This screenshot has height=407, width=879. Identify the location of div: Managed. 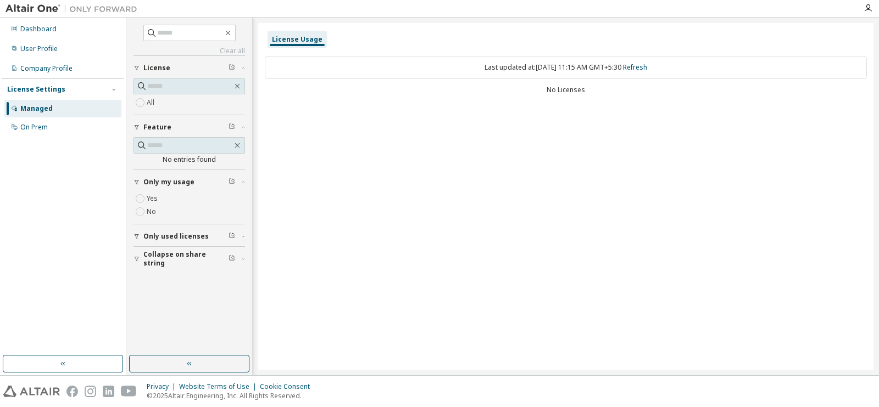
(36, 109).